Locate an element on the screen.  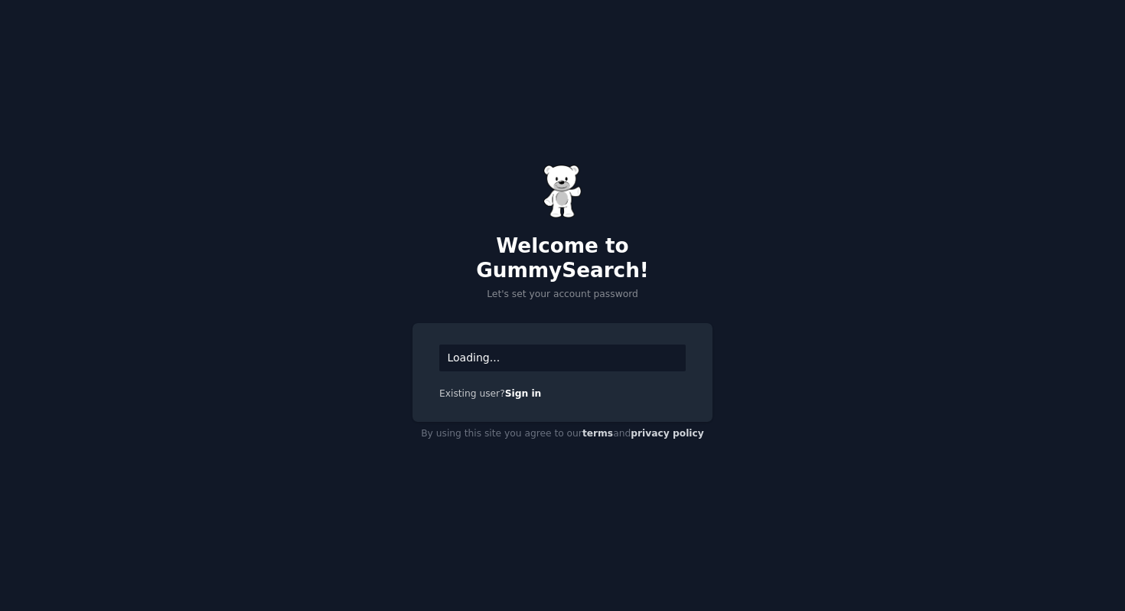
p: Let's set your account password is located at coordinates (562, 295).